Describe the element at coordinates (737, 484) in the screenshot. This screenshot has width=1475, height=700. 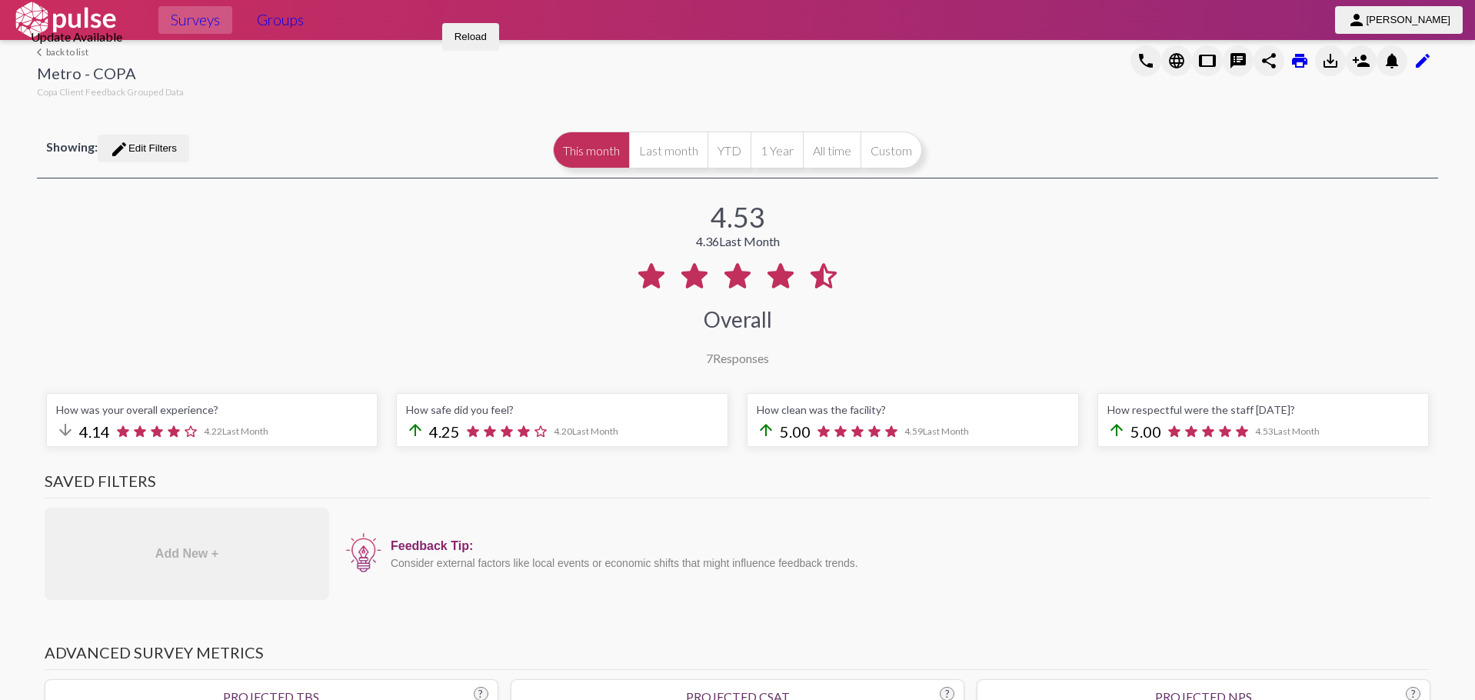
I see `h3: Saved Filters` at that location.